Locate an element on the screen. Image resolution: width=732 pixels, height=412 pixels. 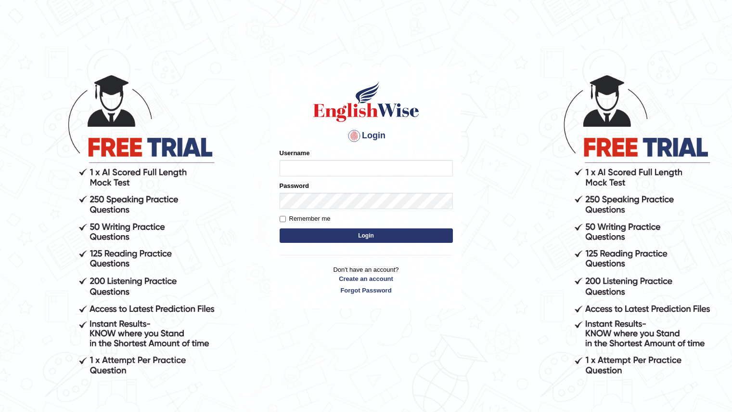
label: Password is located at coordinates (294, 185).